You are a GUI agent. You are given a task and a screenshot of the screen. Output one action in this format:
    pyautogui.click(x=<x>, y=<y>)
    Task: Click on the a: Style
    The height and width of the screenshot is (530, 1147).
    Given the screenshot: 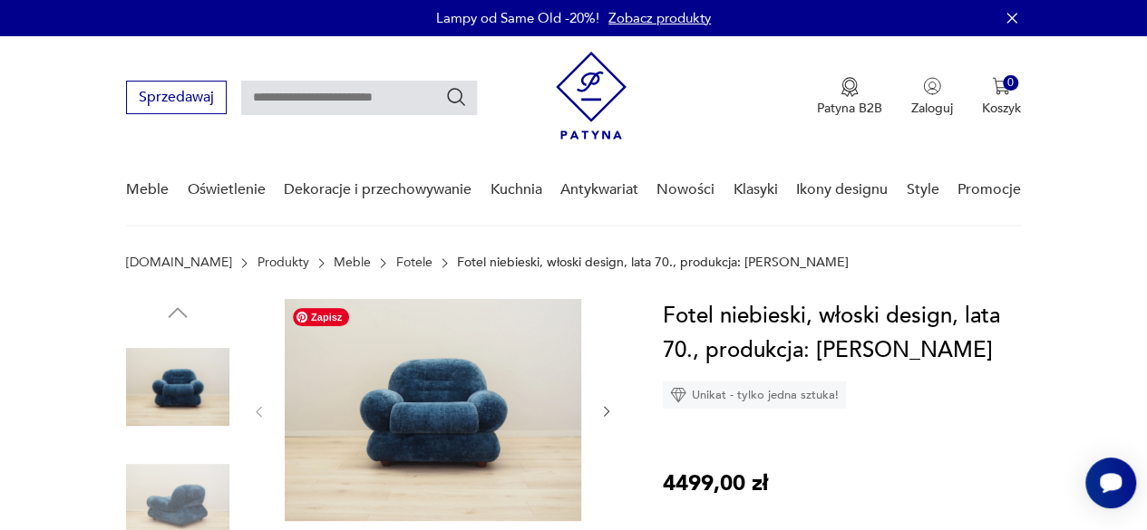 What is the action you would take?
    pyautogui.click(x=922, y=189)
    